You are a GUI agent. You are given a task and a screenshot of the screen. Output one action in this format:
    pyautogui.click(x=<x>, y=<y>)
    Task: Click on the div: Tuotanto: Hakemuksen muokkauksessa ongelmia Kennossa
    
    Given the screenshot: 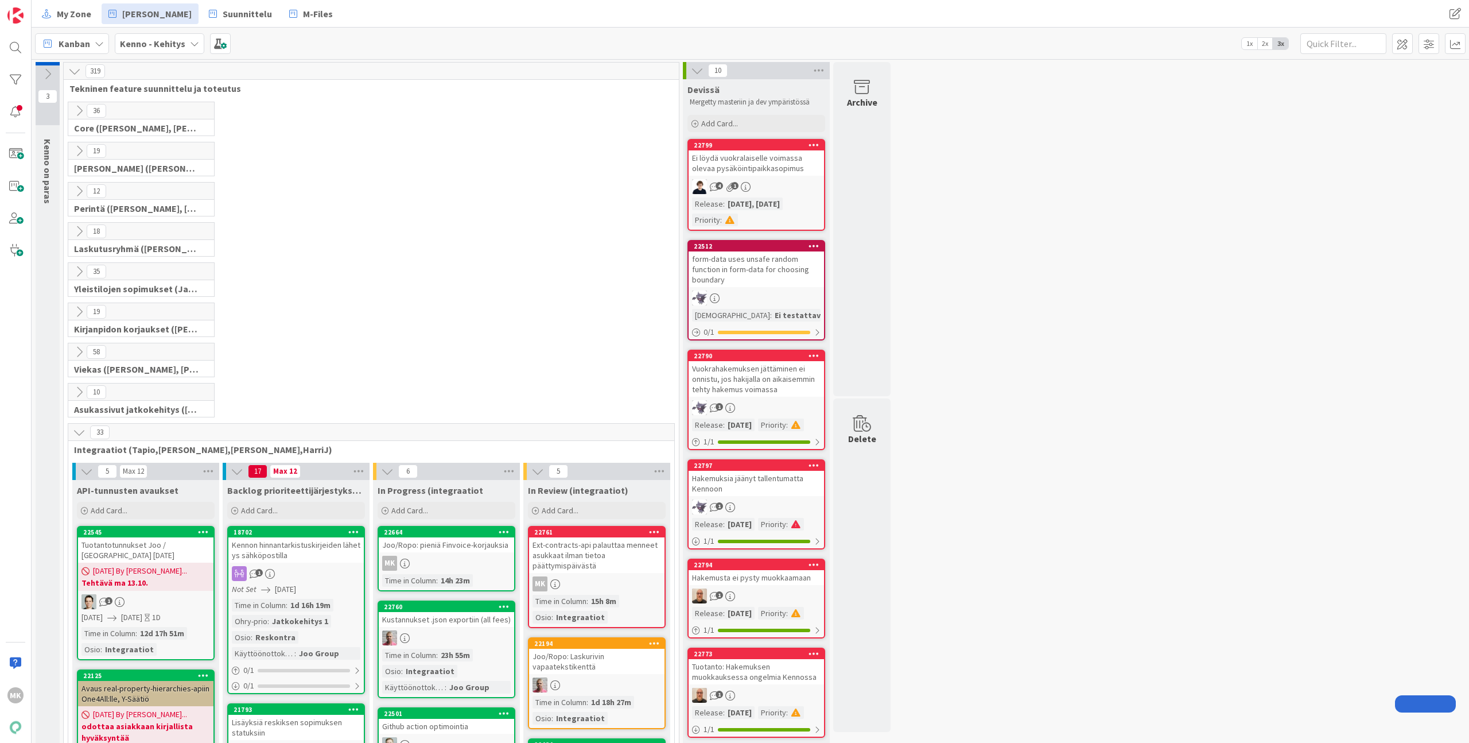 What is the action you would take?
    pyautogui.click(x=756, y=672)
    